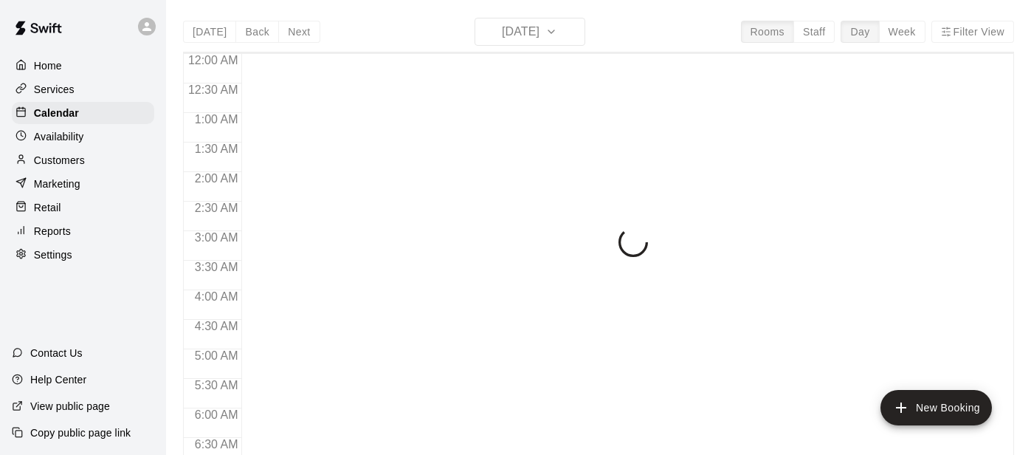 Image resolution: width=1031 pixels, height=455 pixels. Describe the element at coordinates (58, 379) in the screenshot. I see `p: Help Center` at that location.